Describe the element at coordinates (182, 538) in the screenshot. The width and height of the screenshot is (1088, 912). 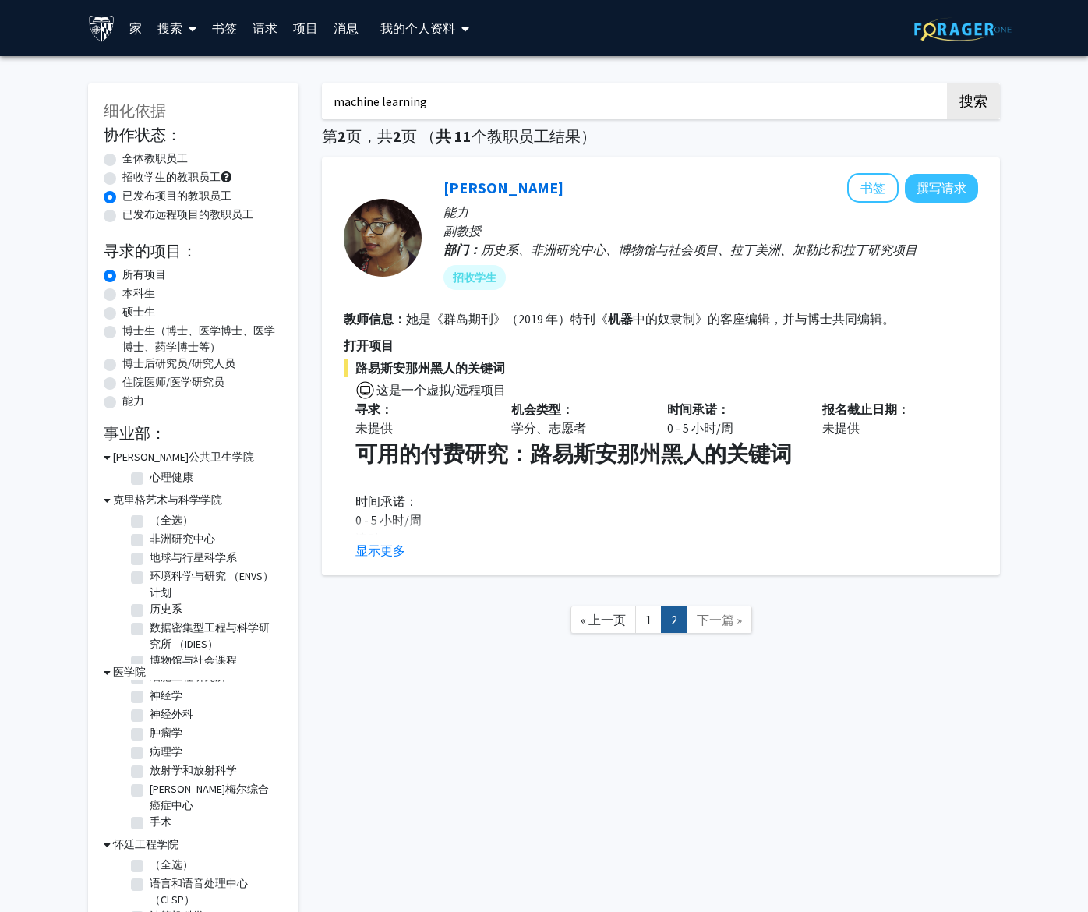
I see `font: 非洲研究中心` at that location.